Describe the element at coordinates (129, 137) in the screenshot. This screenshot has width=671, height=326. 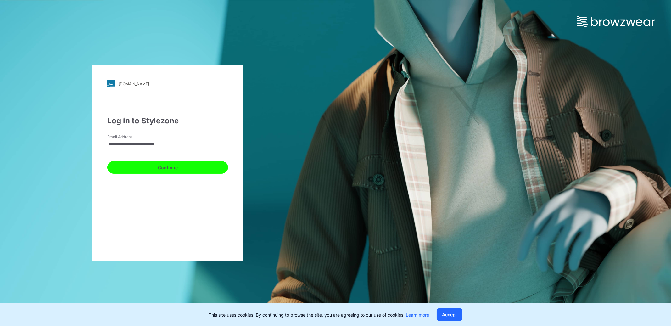
I see `label: Email Address` at that location.